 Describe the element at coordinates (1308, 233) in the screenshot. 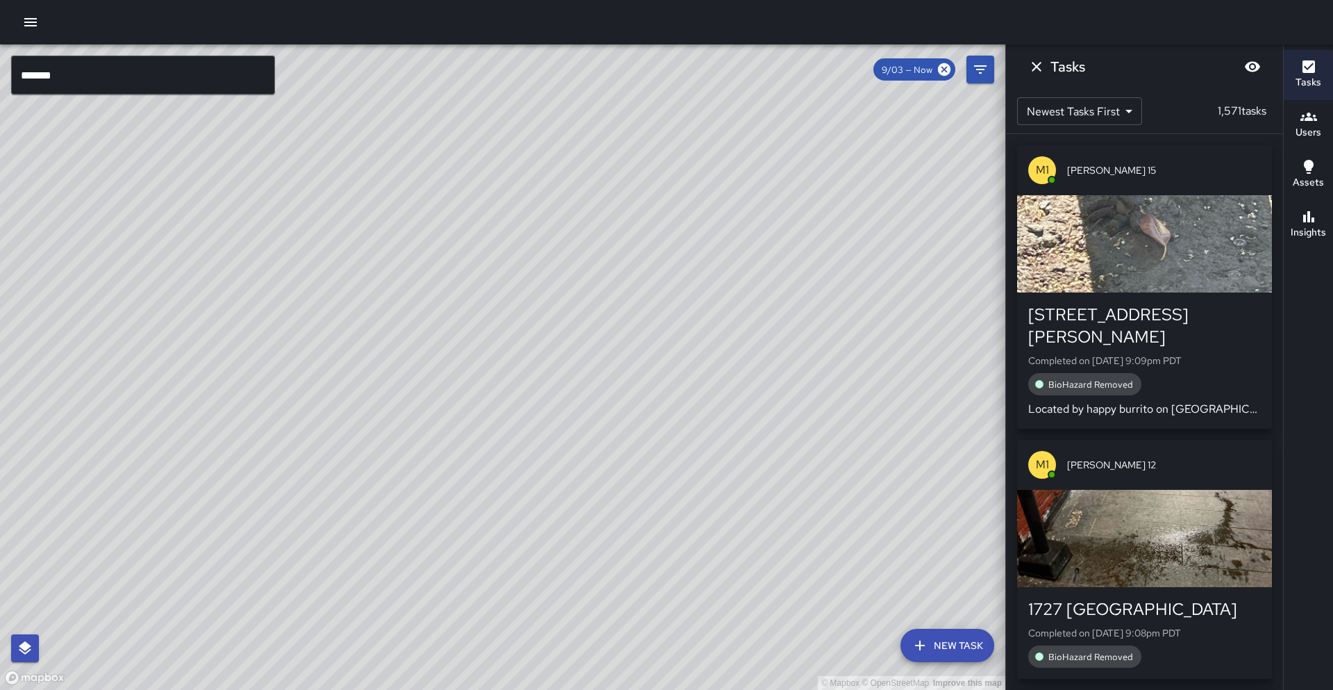

I see `h6: Insights` at that location.